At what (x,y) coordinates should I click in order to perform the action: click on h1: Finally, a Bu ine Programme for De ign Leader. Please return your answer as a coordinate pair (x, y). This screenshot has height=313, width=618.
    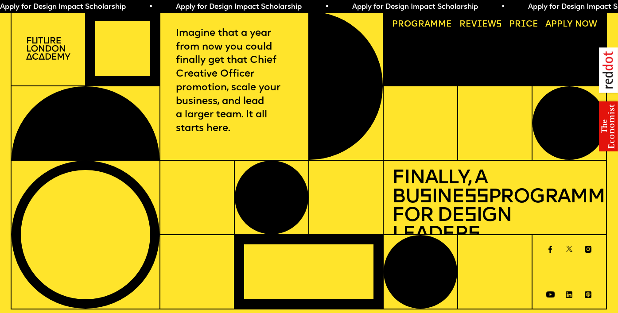
    Looking at the image, I should click on (495, 207).